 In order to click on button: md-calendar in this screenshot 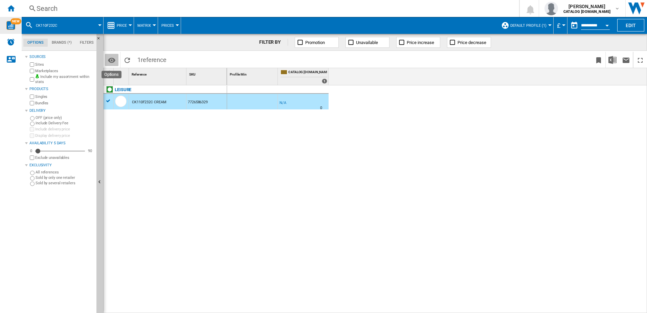, I will do `click(575, 25)`.